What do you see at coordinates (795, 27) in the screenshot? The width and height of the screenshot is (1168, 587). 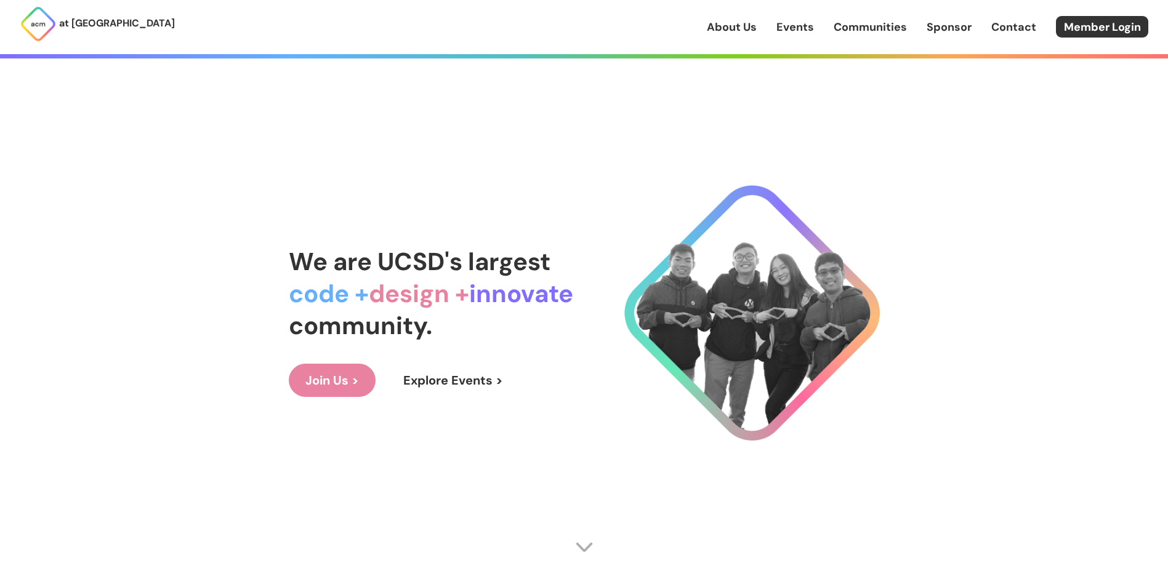 I see `a: Events` at bounding box center [795, 27].